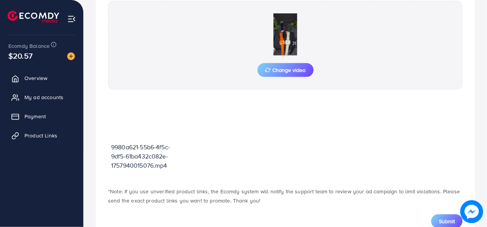 This screenshot has width=487, height=227. Describe the element at coordinates (71, 19) in the screenshot. I see `img: menu` at that location.